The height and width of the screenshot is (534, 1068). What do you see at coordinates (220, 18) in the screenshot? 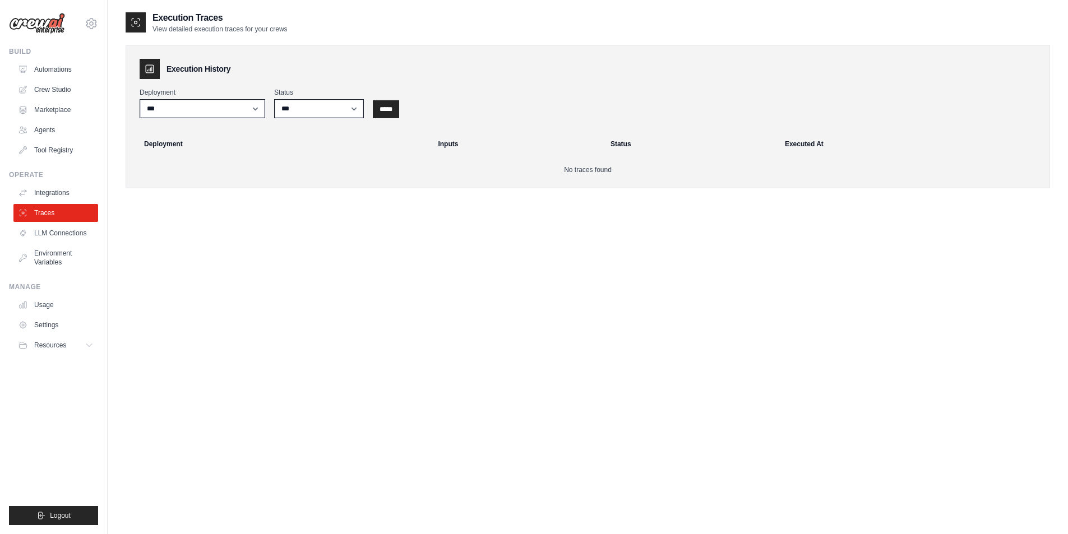
I see `h2: Execution Traces` at bounding box center [220, 18].